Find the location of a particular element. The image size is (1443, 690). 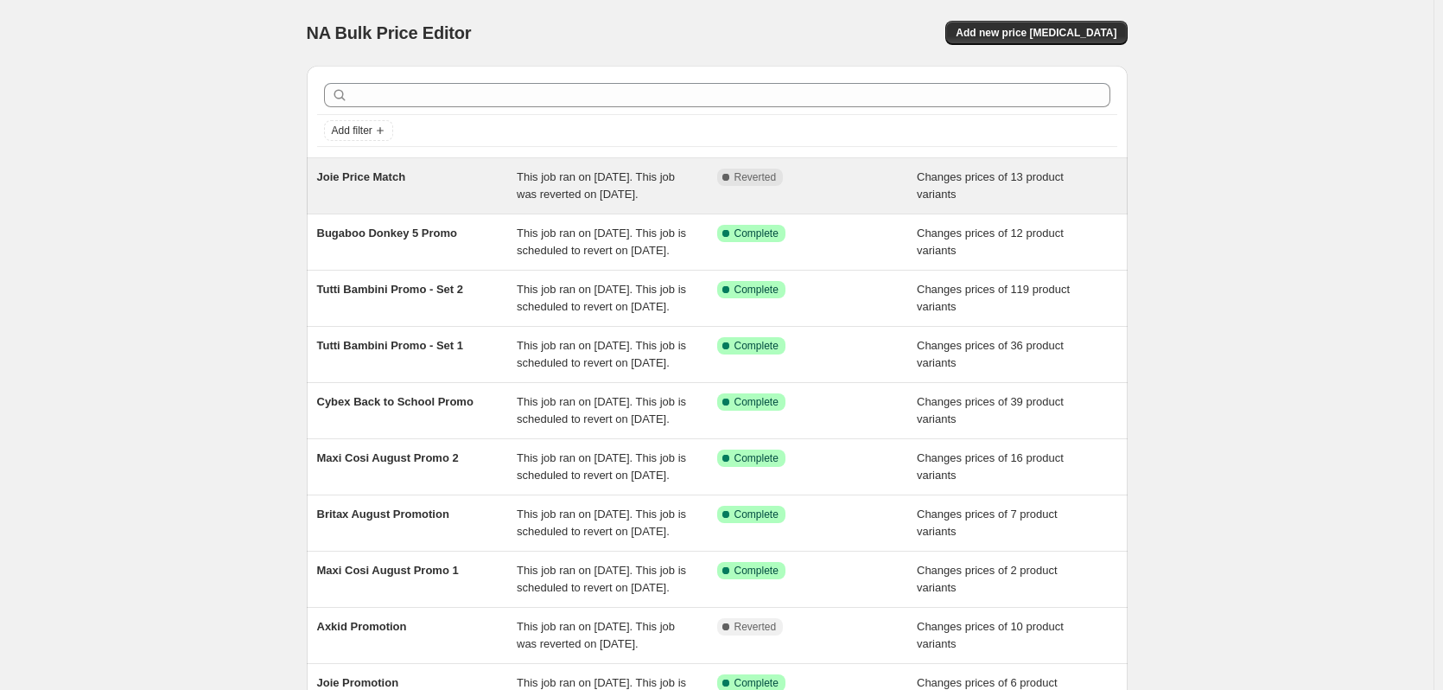

span: Maxi Cosi August Promo 1 is located at coordinates (388, 569).